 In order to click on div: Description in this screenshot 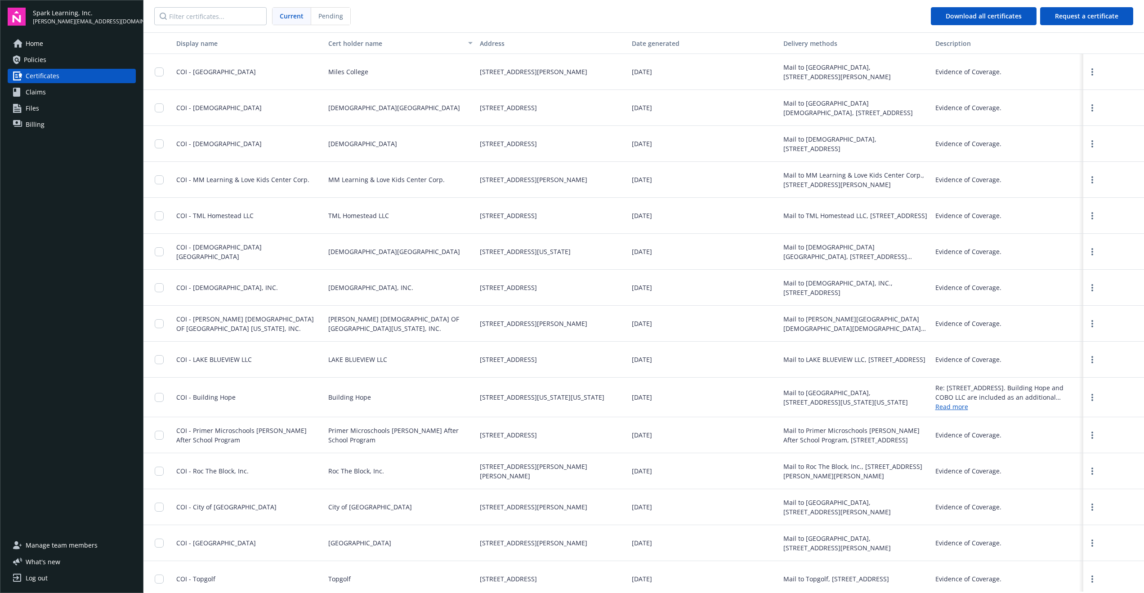, I will do `click(1008, 43)`.